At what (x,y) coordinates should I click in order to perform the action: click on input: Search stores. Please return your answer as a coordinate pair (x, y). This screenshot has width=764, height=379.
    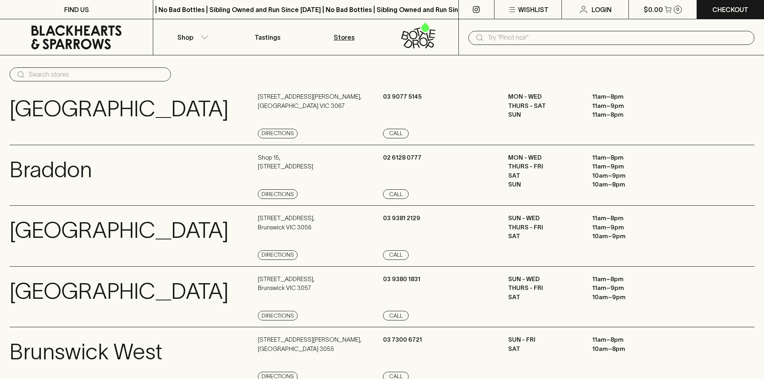
    Looking at the image, I should click on (97, 75).